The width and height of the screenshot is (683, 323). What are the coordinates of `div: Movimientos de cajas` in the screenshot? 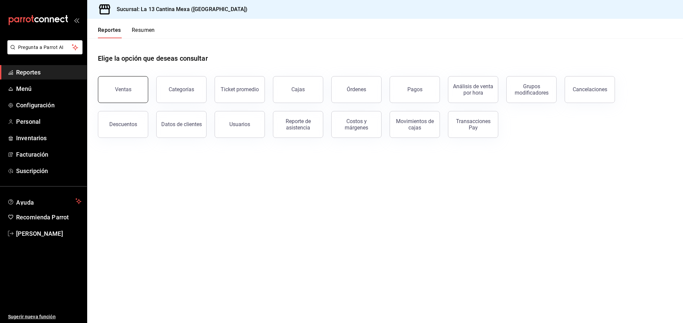 It's located at (415, 124).